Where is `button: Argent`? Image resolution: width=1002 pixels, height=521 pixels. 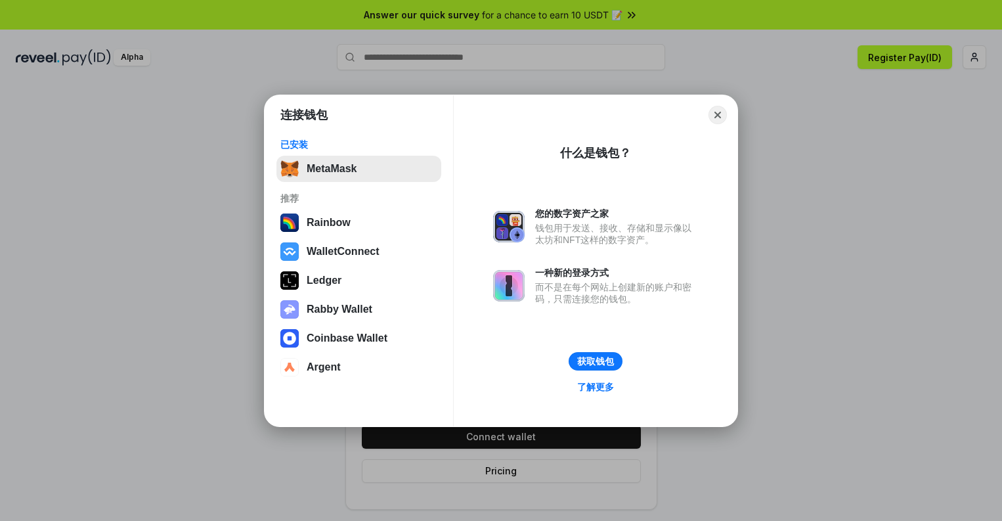 button: Argent is located at coordinates (358, 367).